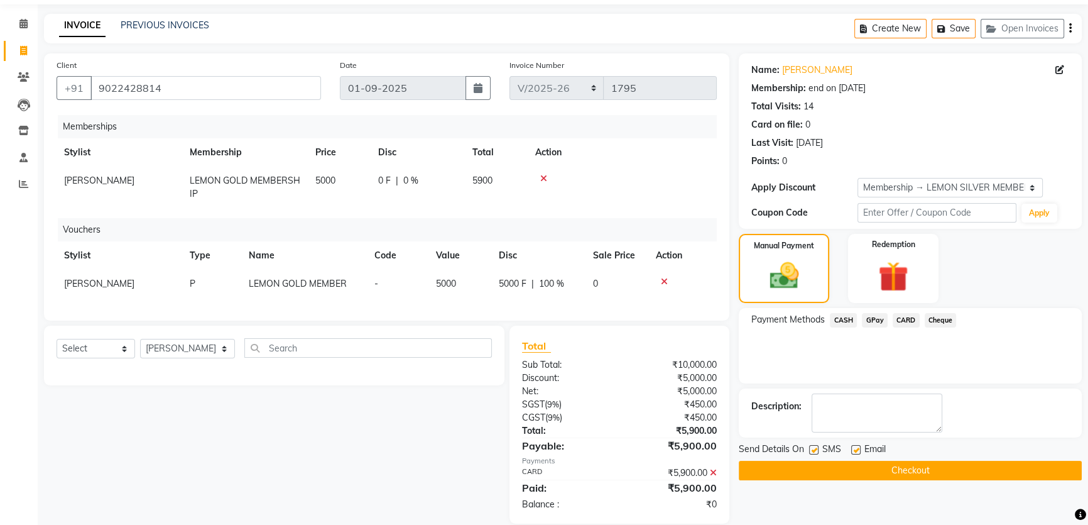 This screenshot has height=525, width=1088. I want to click on div: Vouchers, so click(392, 229).